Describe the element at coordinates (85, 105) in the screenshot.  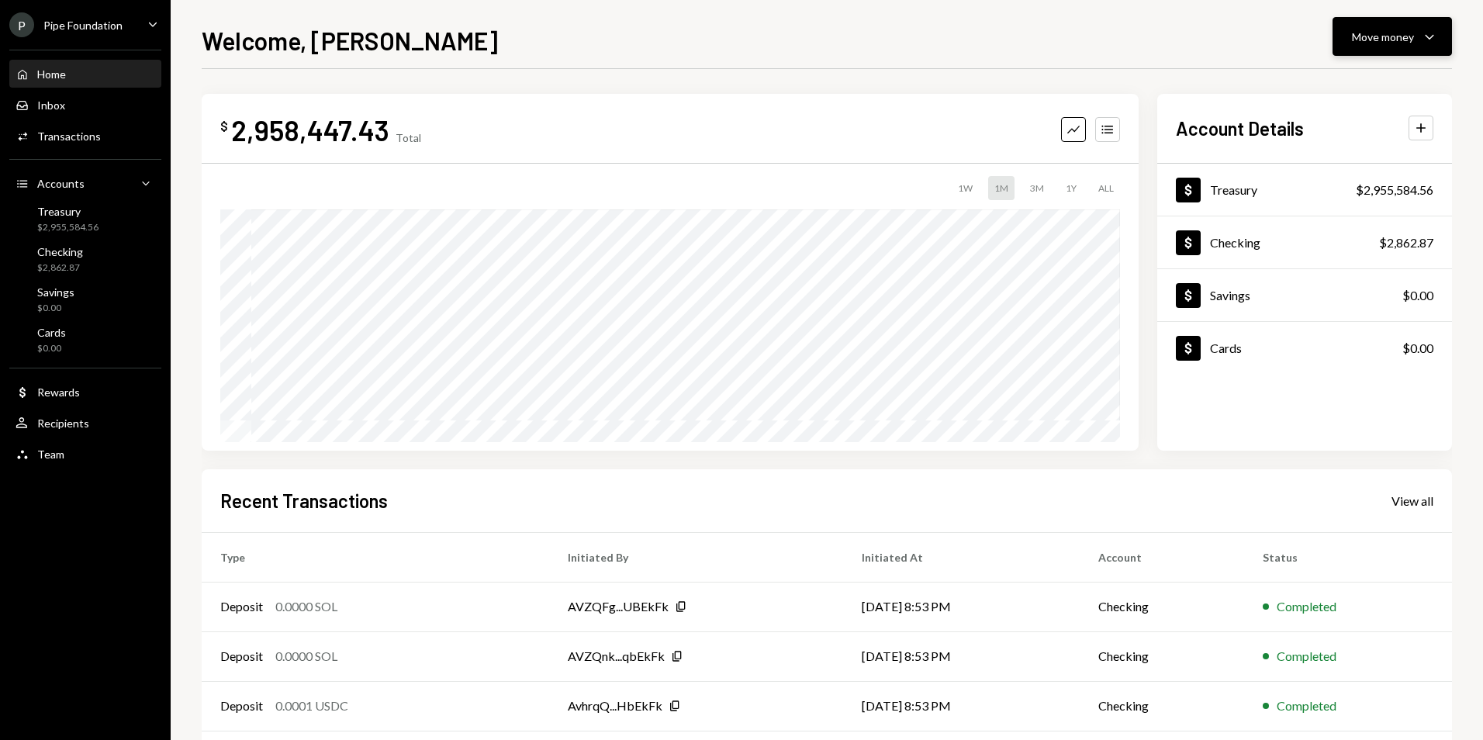
I see `a: Inbox` at that location.